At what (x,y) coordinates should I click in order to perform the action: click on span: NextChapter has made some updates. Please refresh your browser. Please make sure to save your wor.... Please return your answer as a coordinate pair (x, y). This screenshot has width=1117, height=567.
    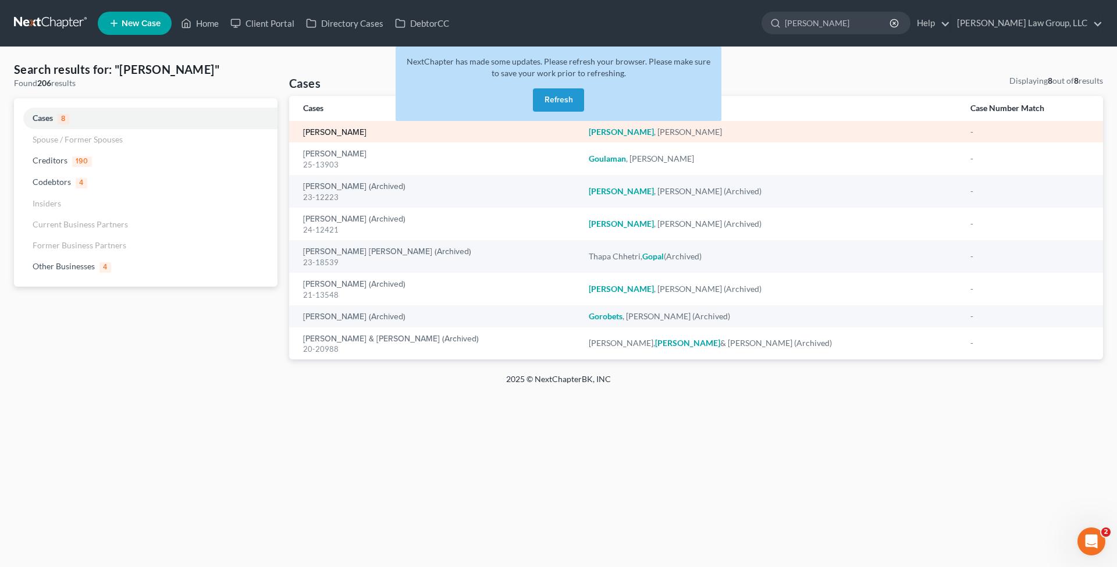
    Looking at the image, I should click on (558, 67).